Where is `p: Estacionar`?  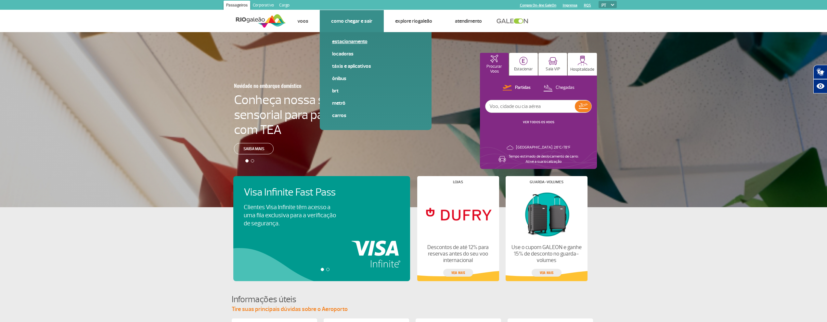
p: Estacionar is located at coordinates (523, 69).